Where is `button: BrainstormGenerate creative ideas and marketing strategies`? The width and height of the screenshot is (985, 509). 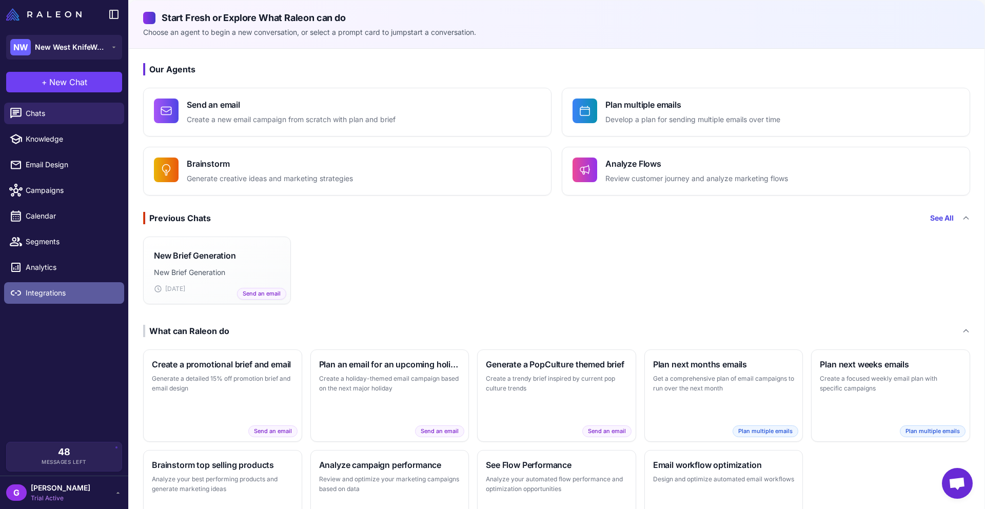
button: BrainstormGenerate creative ideas and marketing strategies is located at coordinates (347, 171).